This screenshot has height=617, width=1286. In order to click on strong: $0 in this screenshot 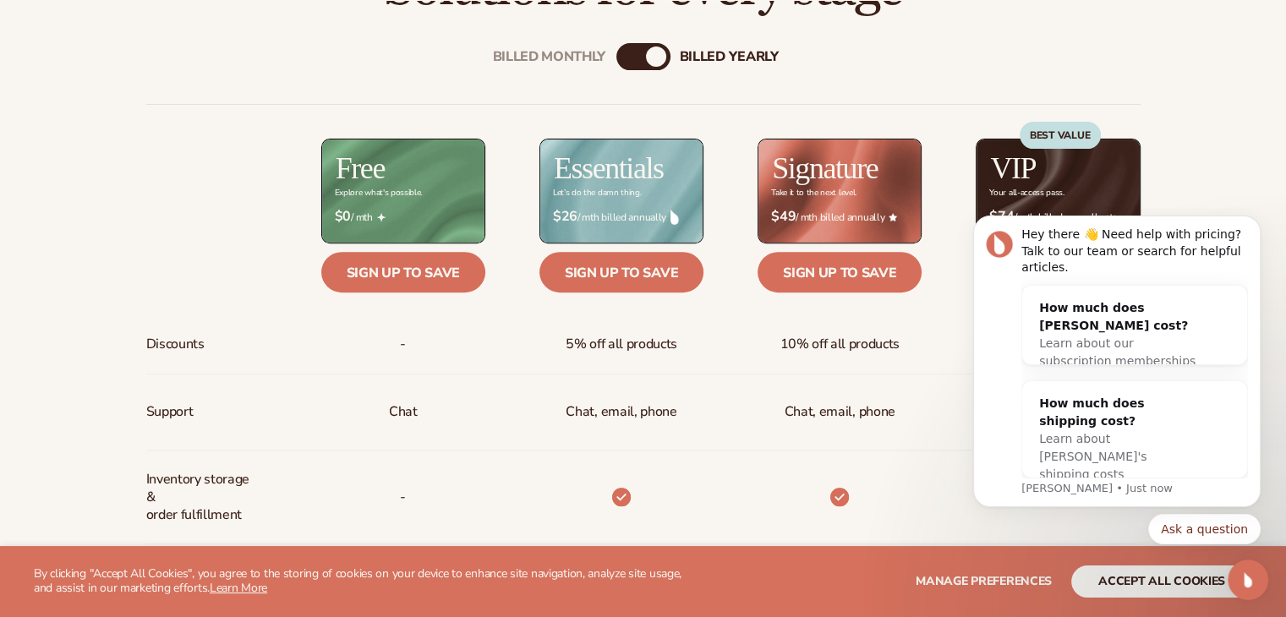, I will do `click(342, 216)`.